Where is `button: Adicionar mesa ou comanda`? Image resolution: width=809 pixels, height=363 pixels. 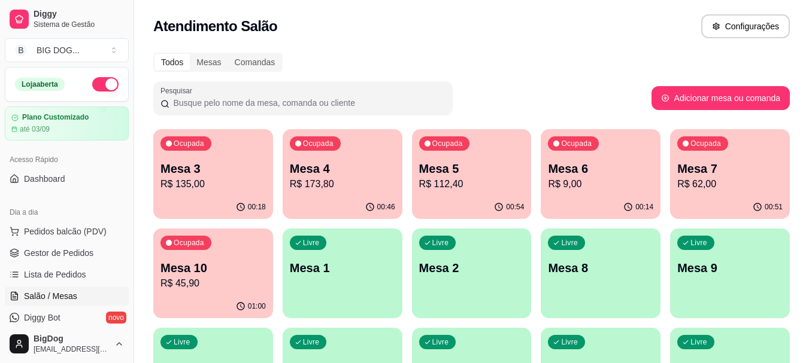
button: Adicionar mesa ou comanda is located at coordinates (720, 98).